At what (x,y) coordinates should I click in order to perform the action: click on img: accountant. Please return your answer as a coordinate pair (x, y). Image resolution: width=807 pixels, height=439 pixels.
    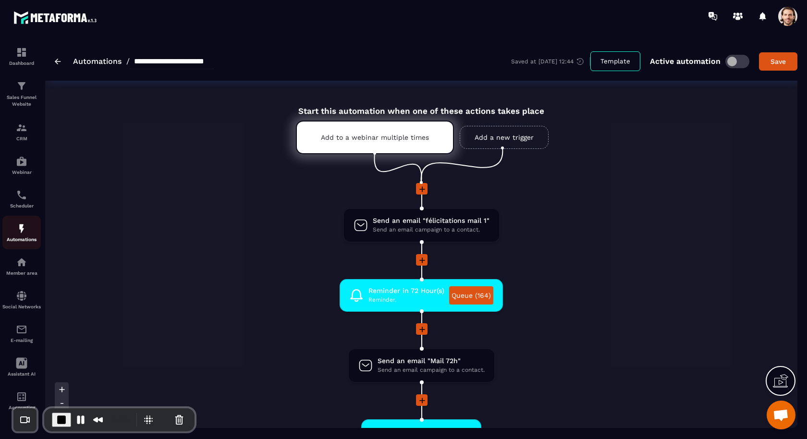
    Looking at the image, I should click on (22, 397).